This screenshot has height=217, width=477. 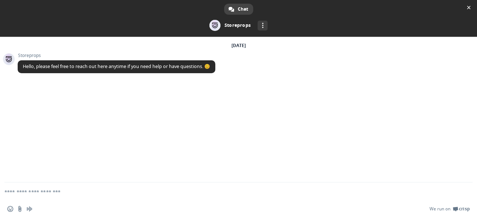 What do you see at coordinates (450, 209) in the screenshot?
I see `a: We run onCrisp` at bounding box center [450, 209].